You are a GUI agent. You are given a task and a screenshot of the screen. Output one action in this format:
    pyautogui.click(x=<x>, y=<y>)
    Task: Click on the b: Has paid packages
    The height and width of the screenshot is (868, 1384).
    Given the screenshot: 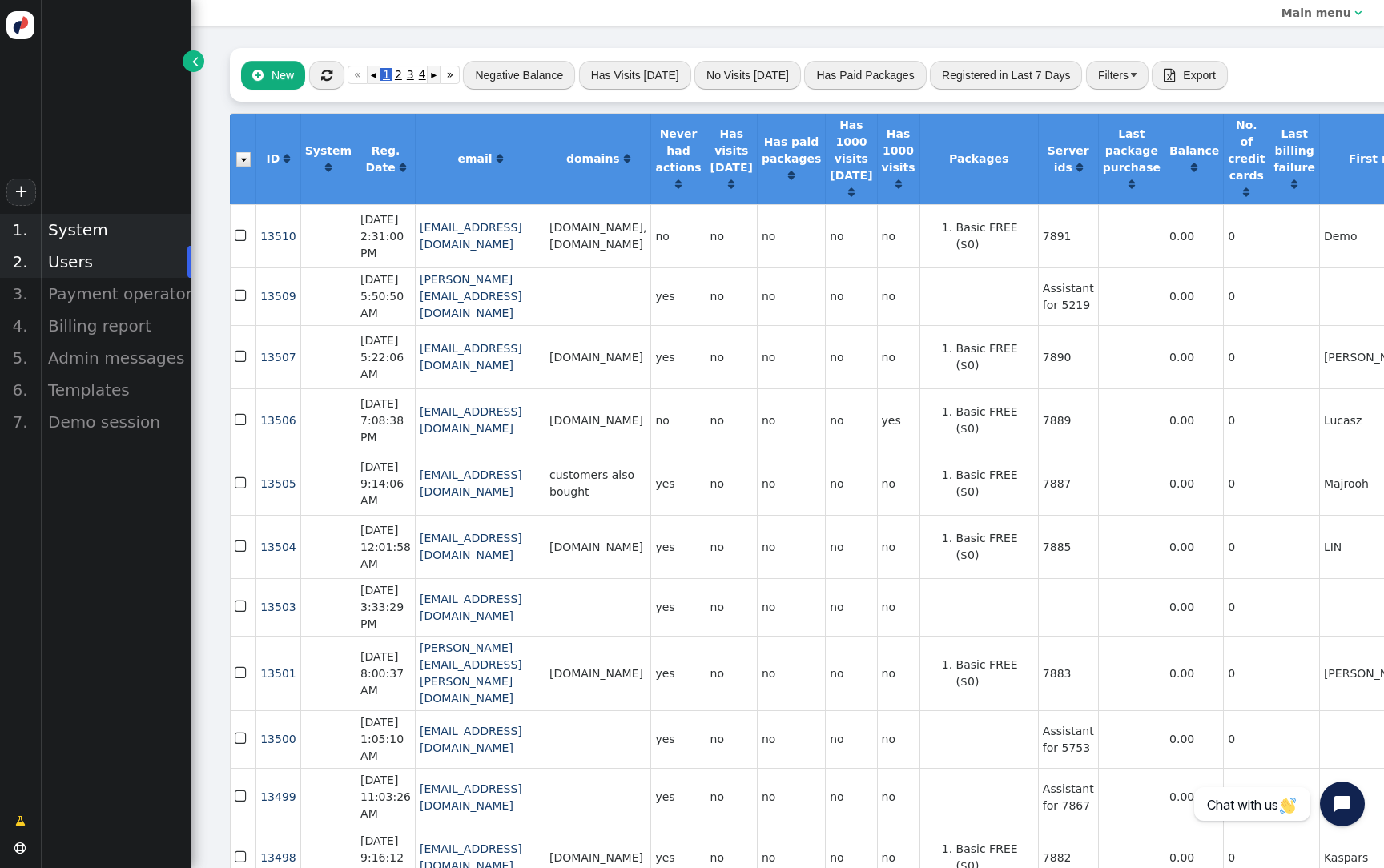 What is the action you would take?
    pyautogui.click(x=792, y=150)
    